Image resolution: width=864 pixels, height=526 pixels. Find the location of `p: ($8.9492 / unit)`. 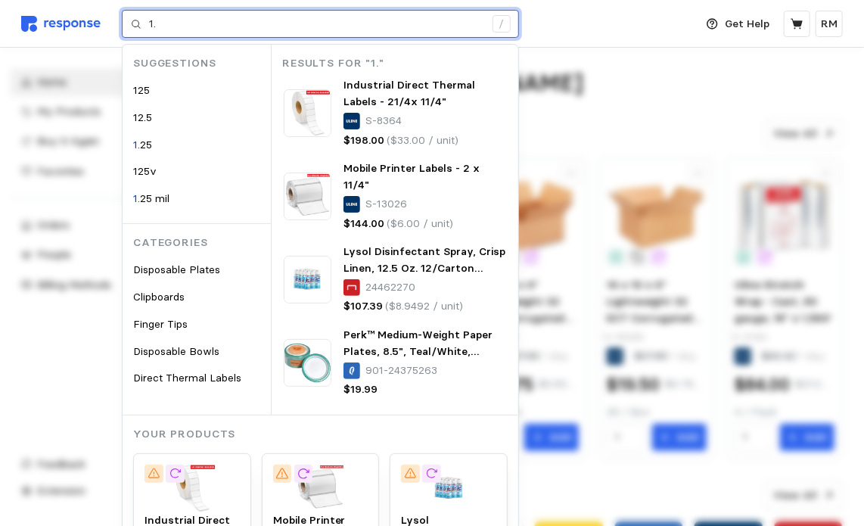

p: ($8.9492 / unit) is located at coordinates (424, 306).